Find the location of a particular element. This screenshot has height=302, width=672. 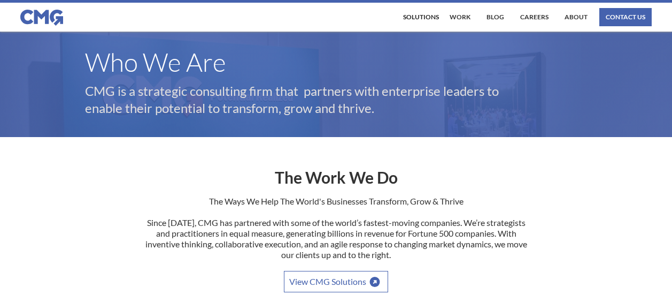

h2: The Work We Do is located at coordinates (336, 172).